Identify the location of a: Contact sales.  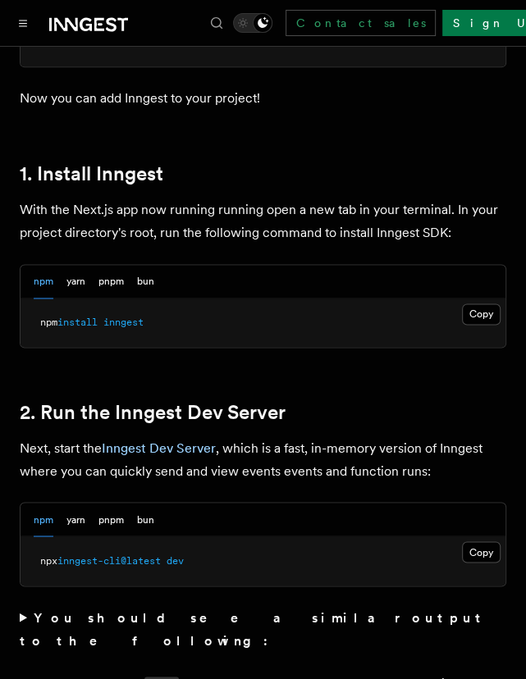
(360, 23).